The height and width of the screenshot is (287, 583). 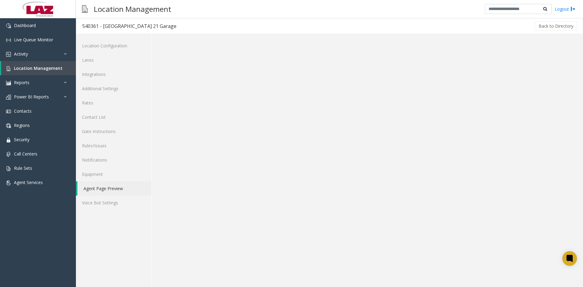 What do you see at coordinates (23, 111) in the screenshot?
I see `span: Contacts` at bounding box center [23, 111].